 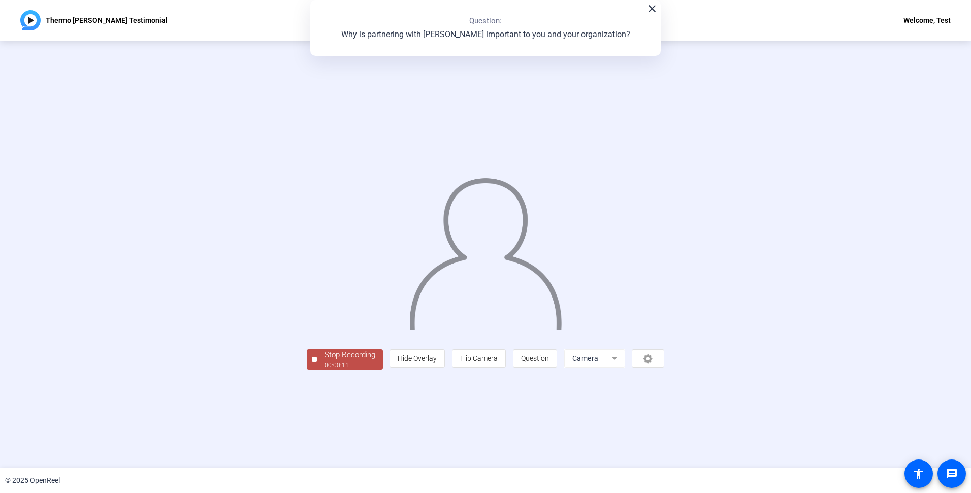 What do you see at coordinates (33, 480) in the screenshot?
I see `div: © 2025 OpenReel` at bounding box center [33, 480].